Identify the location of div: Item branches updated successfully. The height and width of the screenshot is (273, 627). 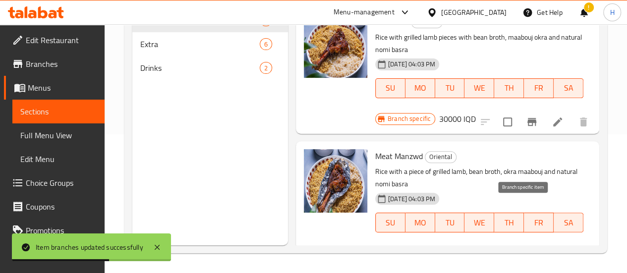
(89, 247).